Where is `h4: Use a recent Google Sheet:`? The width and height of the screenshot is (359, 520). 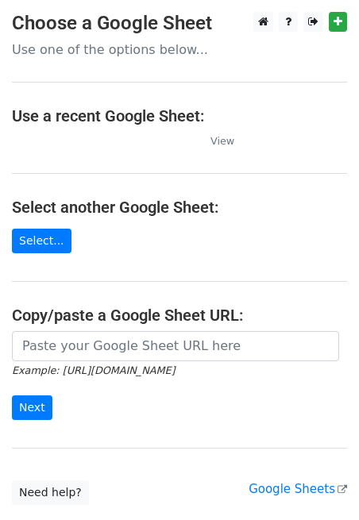
h4: Use a recent Google Sheet: is located at coordinates (179, 116).